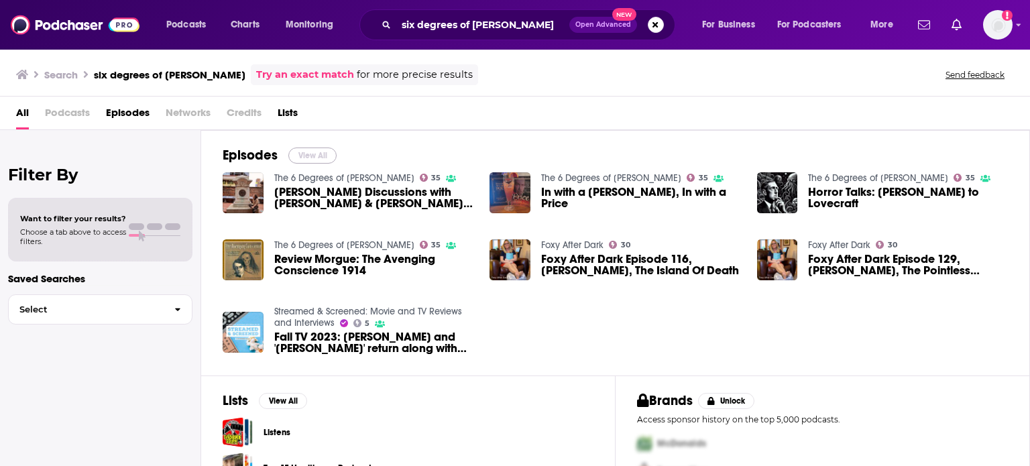 The width and height of the screenshot is (1030, 466). I want to click on h2: Lists, so click(235, 400).